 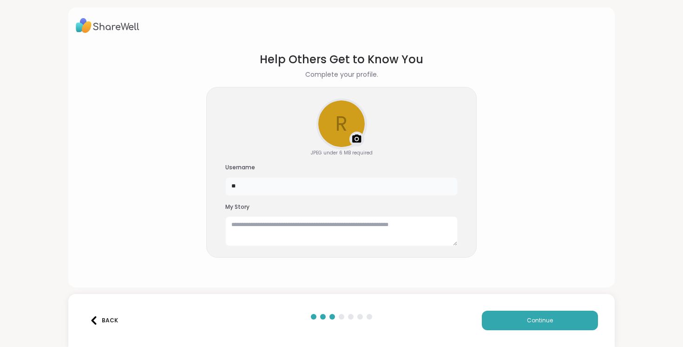 I want to click on div: Back, so click(x=104, y=320).